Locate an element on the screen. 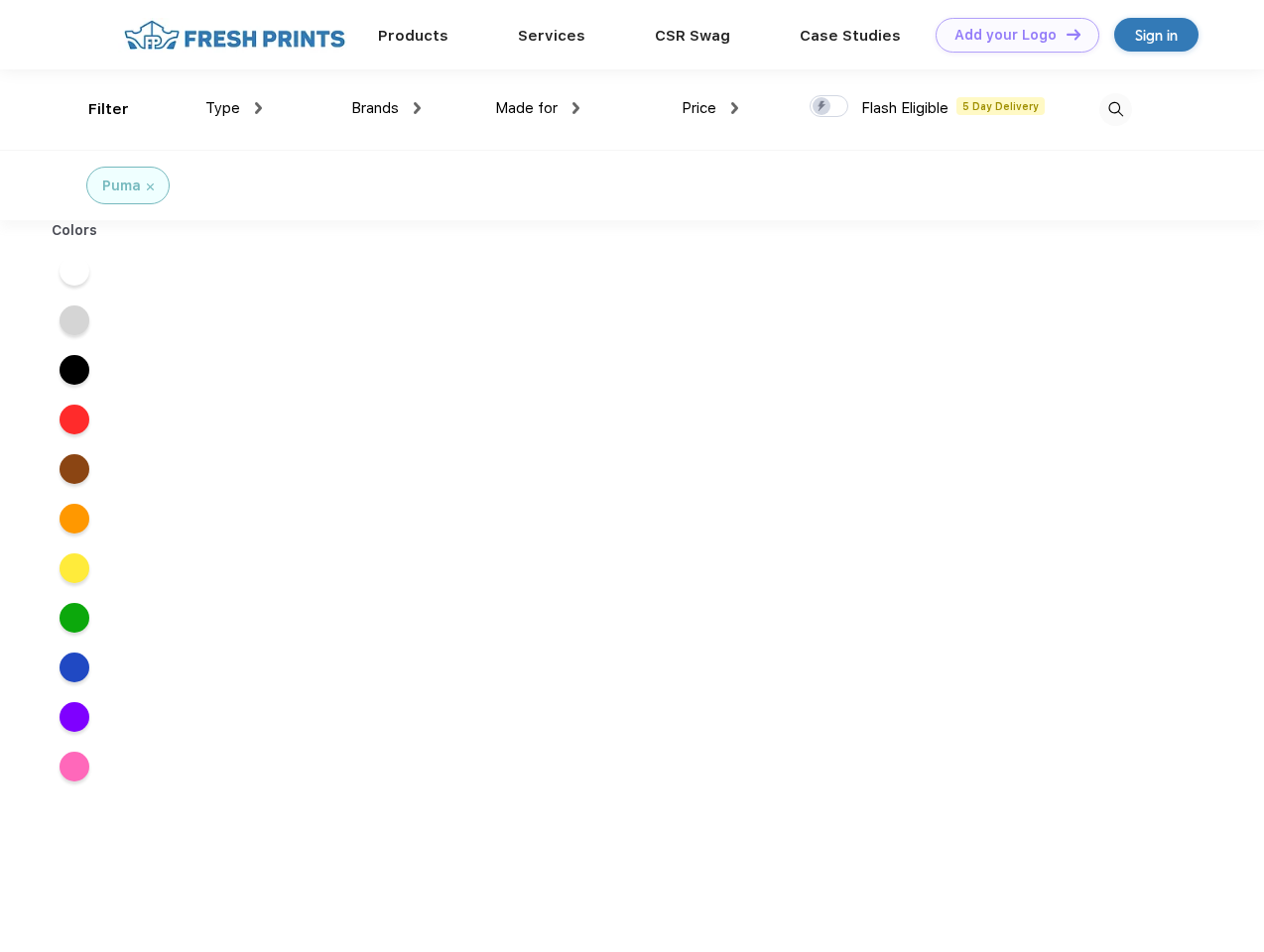 The height and width of the screenshot is (952, 1264). a: Services is located at coordinates (552, 36).